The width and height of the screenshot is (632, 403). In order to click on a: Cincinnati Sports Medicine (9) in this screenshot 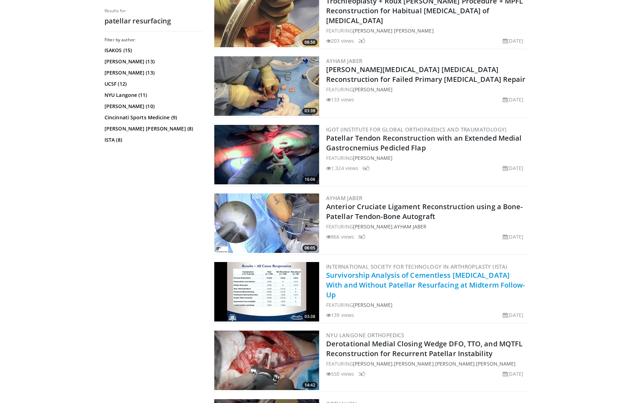, I will do `click(152, 117)`.